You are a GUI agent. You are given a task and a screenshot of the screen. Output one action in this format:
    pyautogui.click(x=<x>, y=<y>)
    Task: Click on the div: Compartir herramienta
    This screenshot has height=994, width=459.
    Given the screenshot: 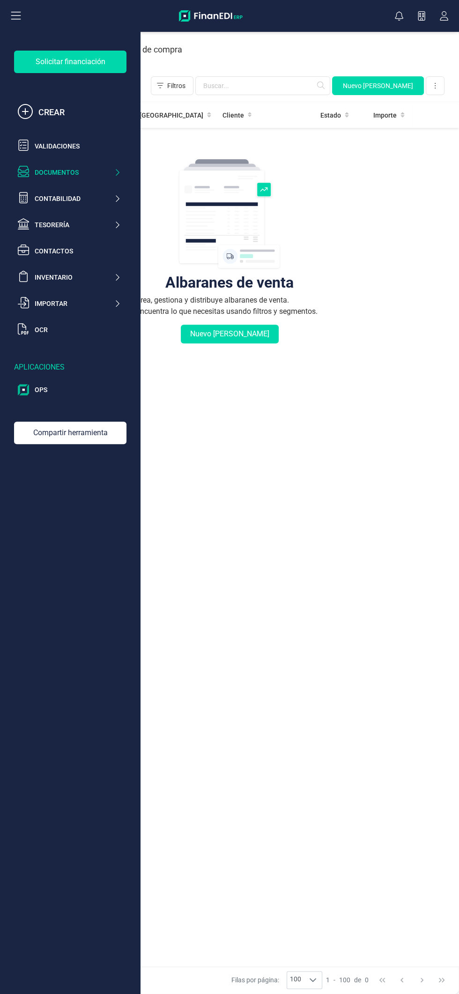 What is the action you would take?
    pyautogui.click(x=70, y=433)
    